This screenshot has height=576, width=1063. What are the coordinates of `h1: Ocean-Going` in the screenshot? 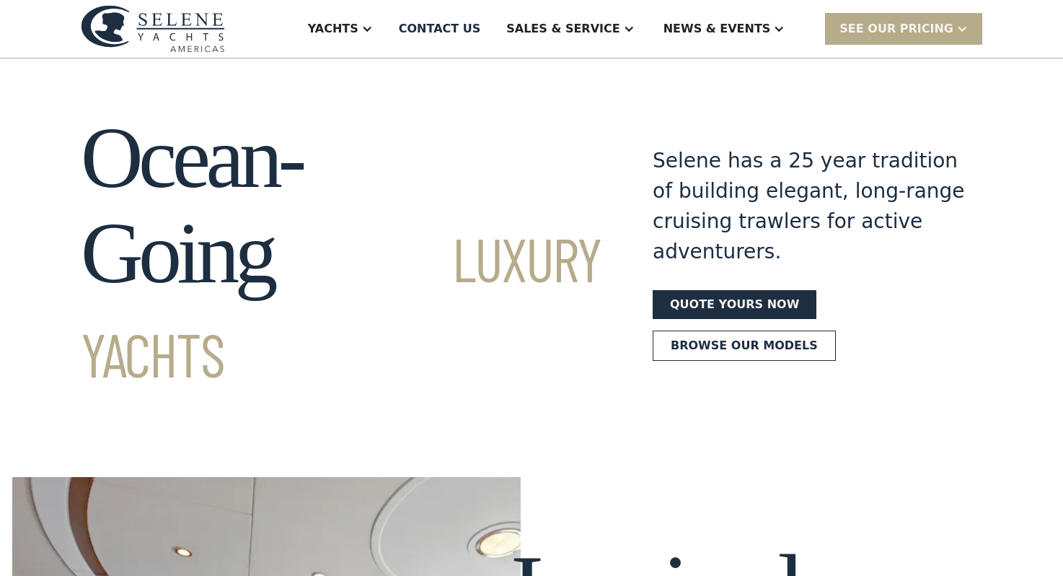 It's located at (340, 253).